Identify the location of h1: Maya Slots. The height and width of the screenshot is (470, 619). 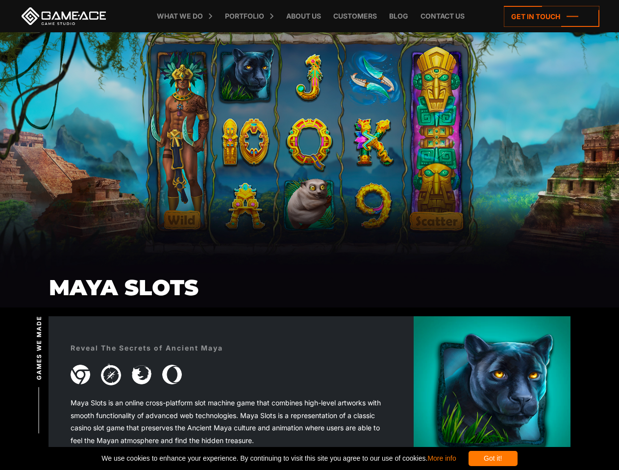
(310, 288).